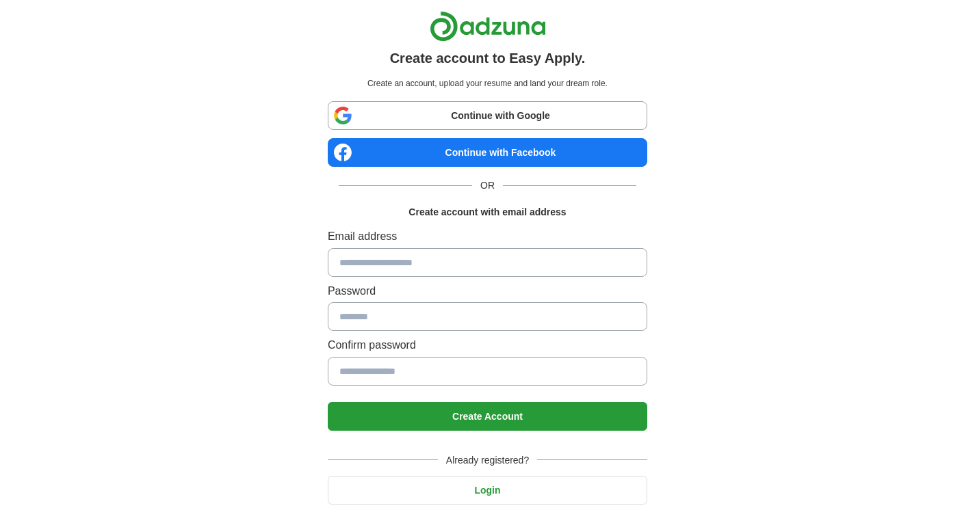 Image resolution: width=975 pixels, height=523 pixels. Describe the element at coordinates (487, 237) in the screenshot. I see `label: Email address` at that location.